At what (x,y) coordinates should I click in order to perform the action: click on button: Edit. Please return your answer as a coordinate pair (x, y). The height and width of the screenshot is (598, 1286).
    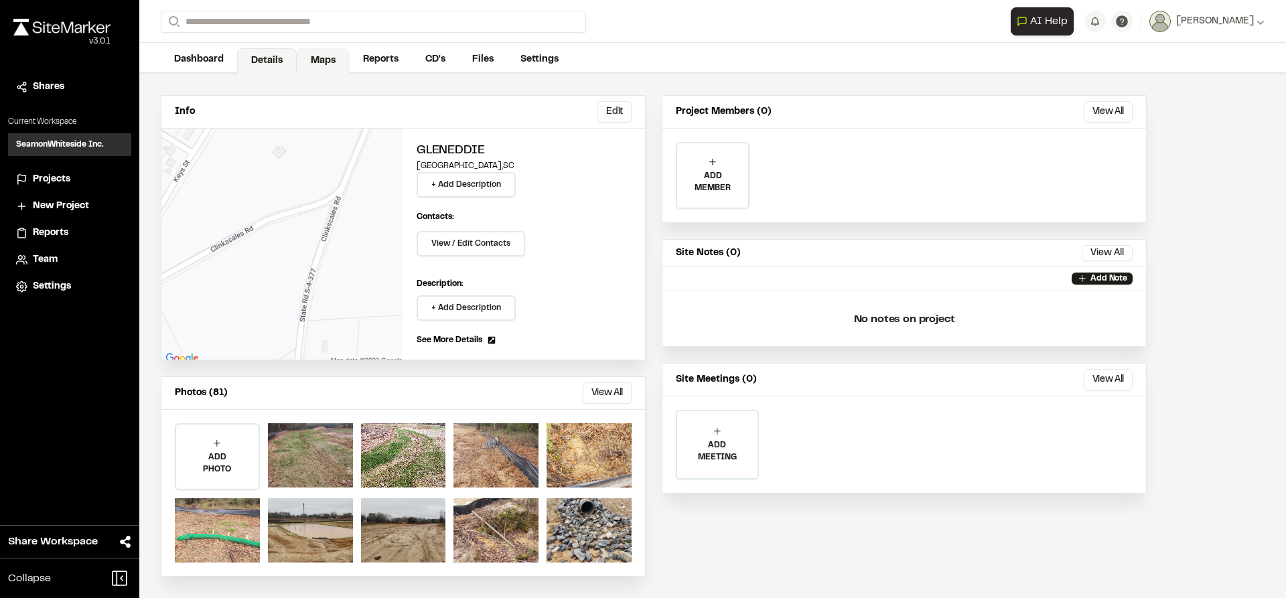
    Looking at the image, I should click on (614, 112).